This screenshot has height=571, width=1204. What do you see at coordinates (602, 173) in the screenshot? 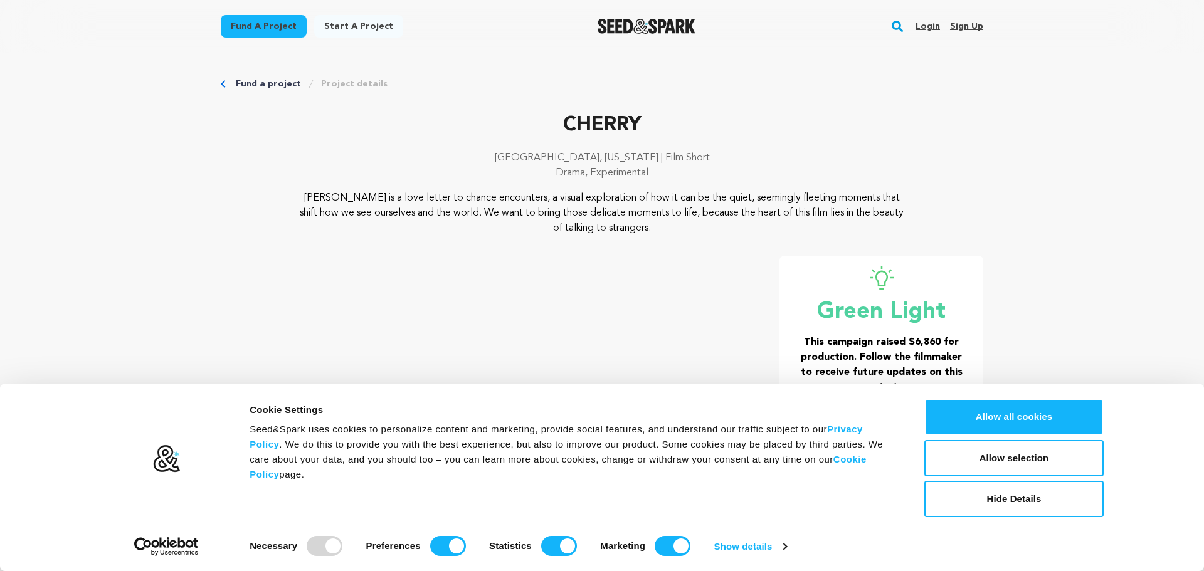
I see `p: Drama, Experimental` at bounding box center [602, 173].